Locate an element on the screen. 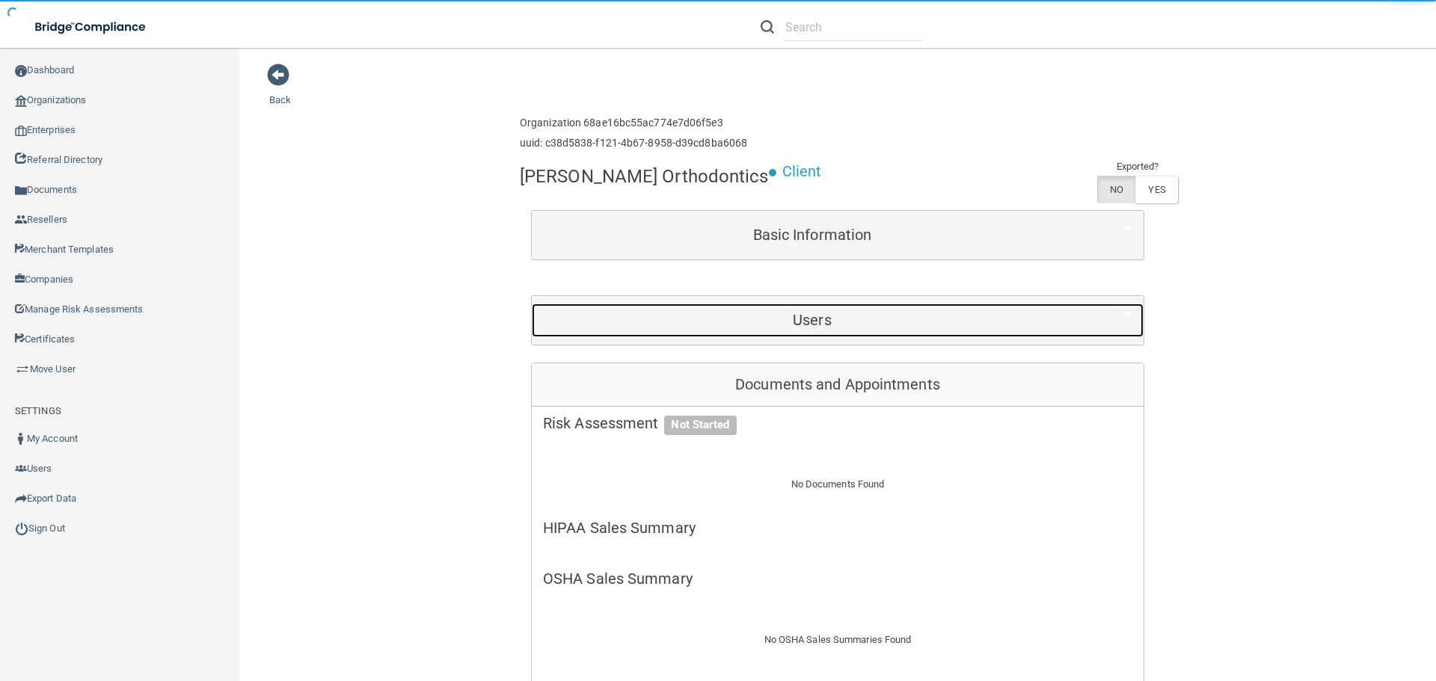 The width and height of the screenshot is (1436, 681). img: ic_power_dark.7ecde6b1.png is located at coordinates (22, 529).